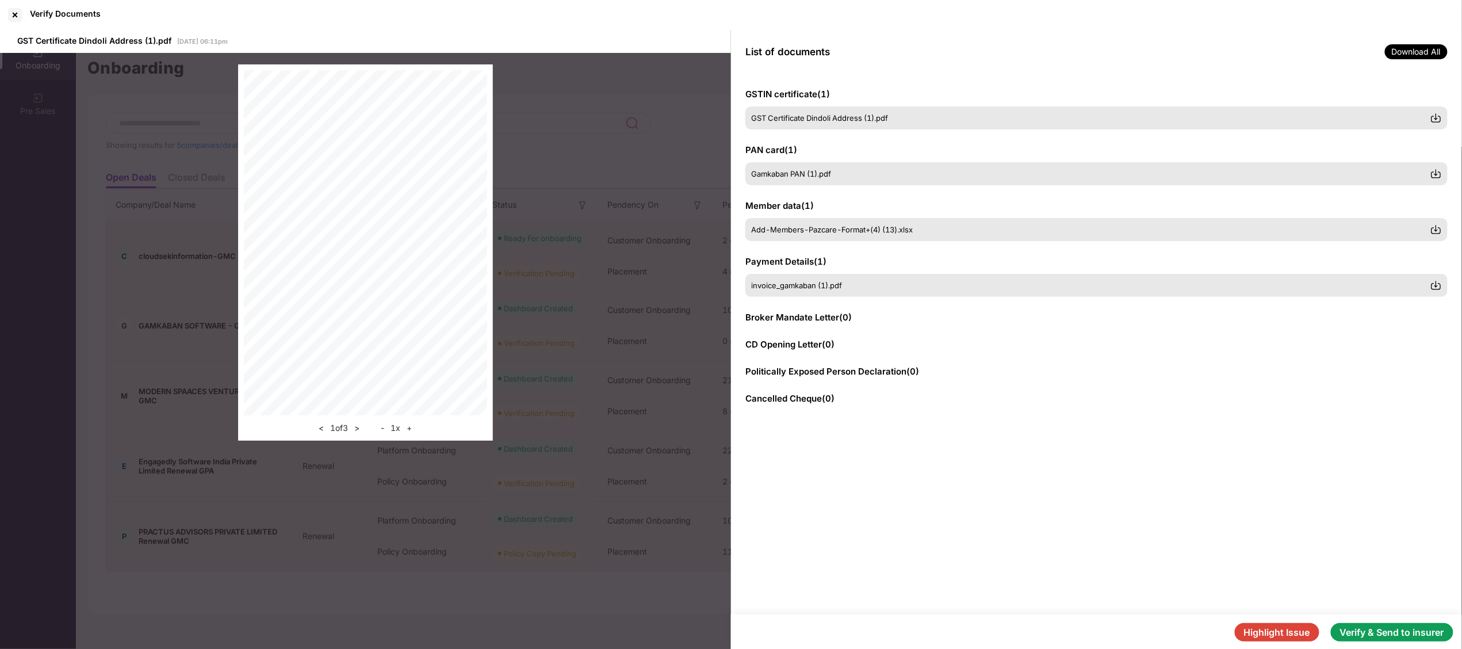 The height and width of the screenshot is (649, 1462). Describe the element at coordinates (832, 371) in the screenshot. I see `span: Politically Exposed Person Declaration ( 0 )` at that location.